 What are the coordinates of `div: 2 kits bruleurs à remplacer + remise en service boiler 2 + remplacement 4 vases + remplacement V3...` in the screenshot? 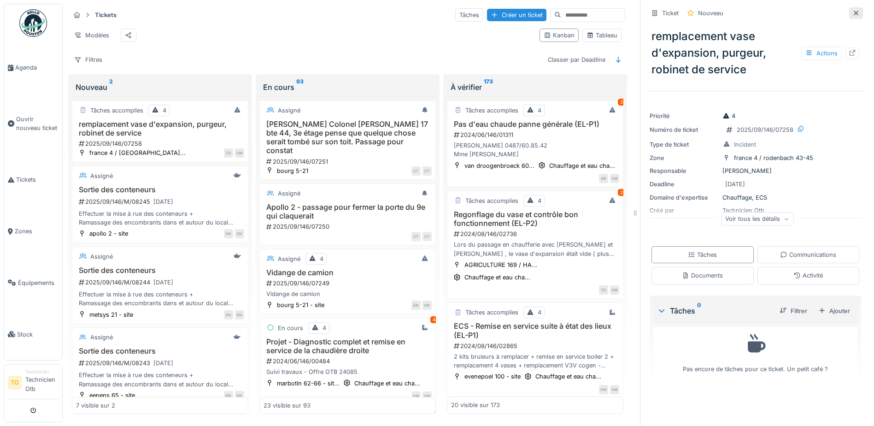 It's located at (535, 361).